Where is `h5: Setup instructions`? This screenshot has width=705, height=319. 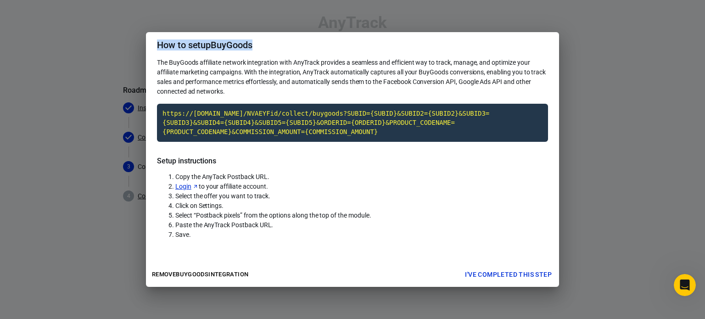
h5: Setup instructions is located at coordinates (352, 161).